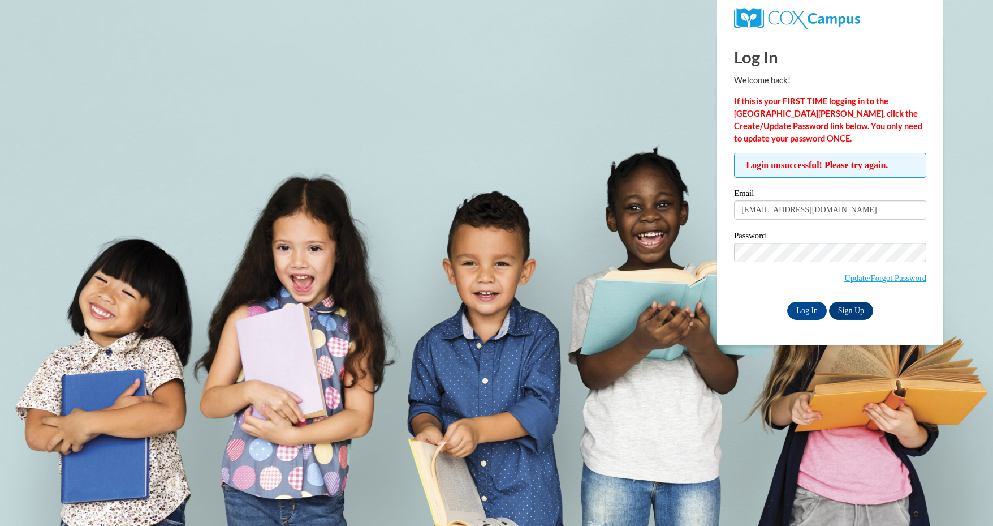 The image size is (993, 526). What do you see at coordinates (797, 18) in the screenshot?
I see `a: COX Campus` at bounding box center [797, 18].